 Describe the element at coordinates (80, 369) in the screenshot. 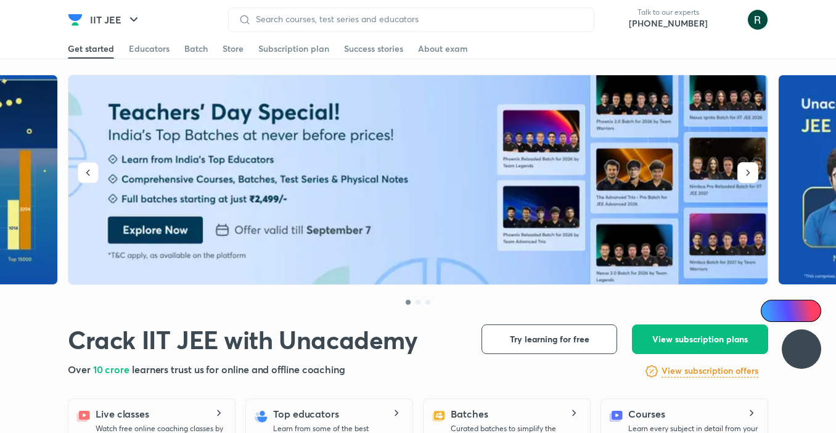

I see `span: Over` at that location.